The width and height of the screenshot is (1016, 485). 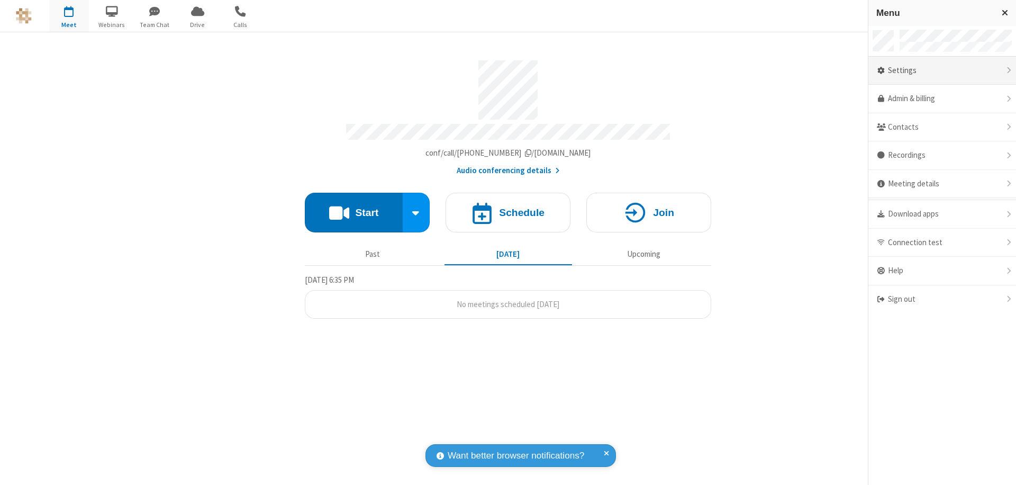 What do you see at coordinates (367, 212) in the screenshot?
I see `h4: Start` at bounding box center [367, 212].